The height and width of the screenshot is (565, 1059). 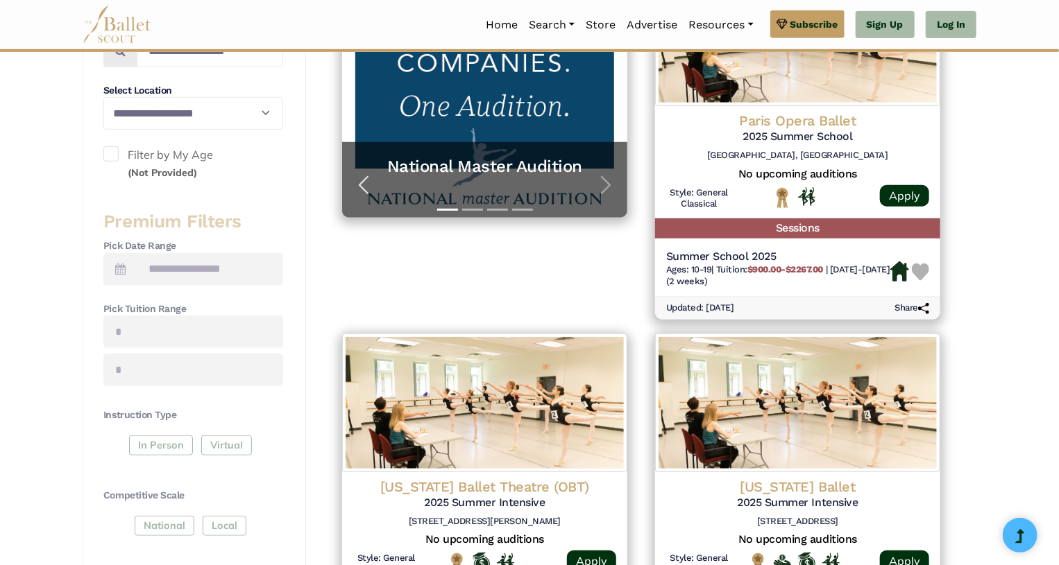 I want to click on h5: Sessions, so click(x=797, y=228).